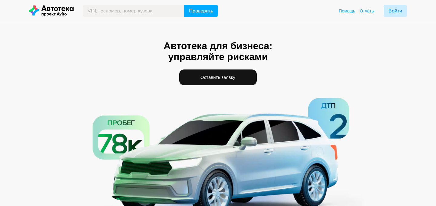 The width and height of the screenshot is (436, 206). I want to click on span: Проверить, so click(201, 11).